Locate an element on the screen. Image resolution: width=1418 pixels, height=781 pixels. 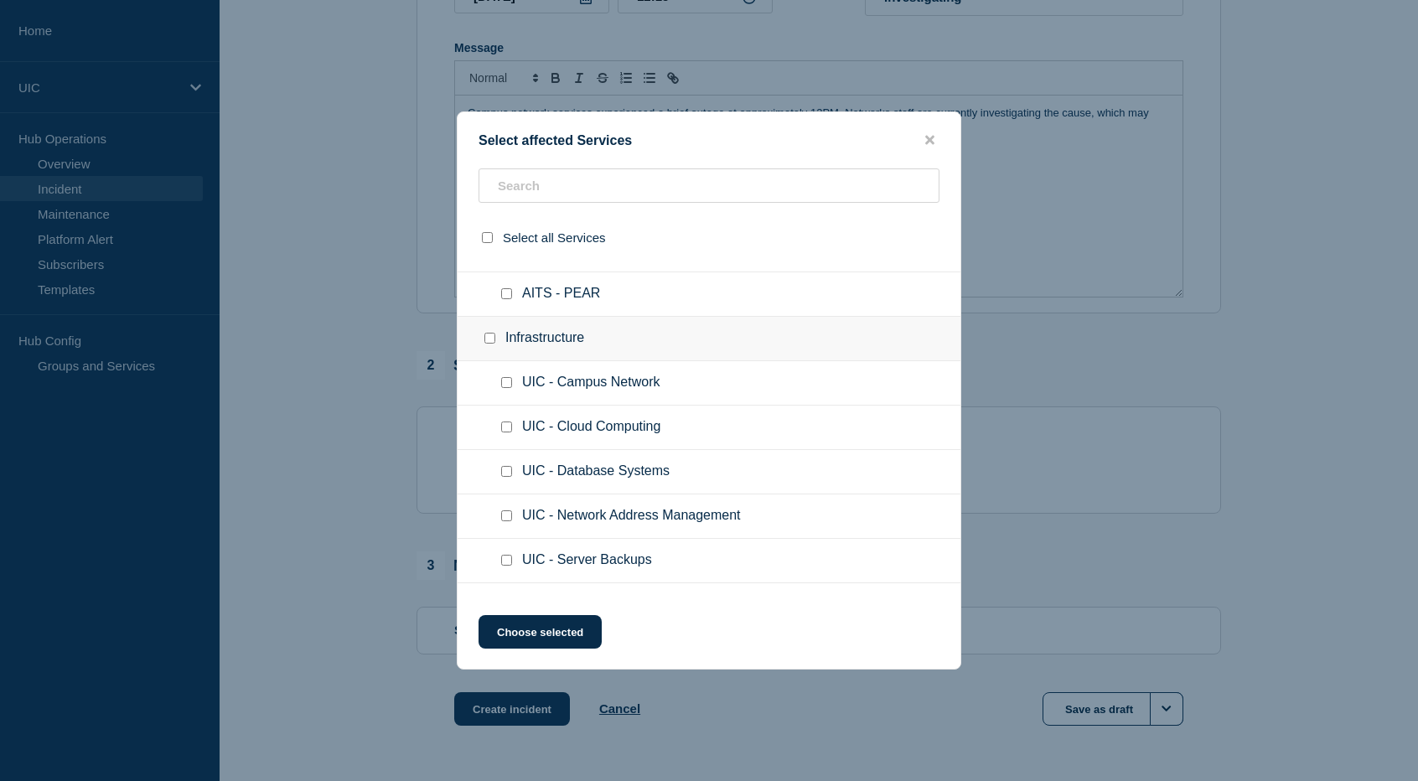
input: AITS - PEAR checkbox is located at coordinates (506, 293).